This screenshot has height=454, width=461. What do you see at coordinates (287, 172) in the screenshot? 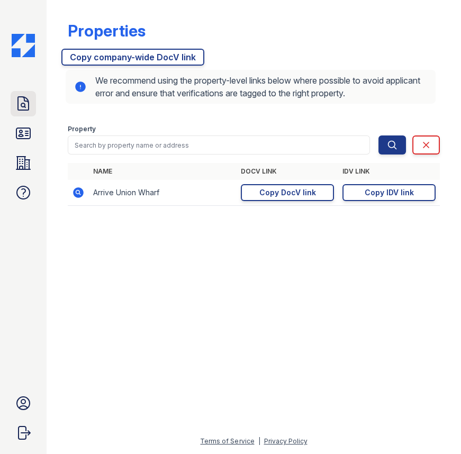
I see `th: DocV Link` at bounding box center [287, 172].